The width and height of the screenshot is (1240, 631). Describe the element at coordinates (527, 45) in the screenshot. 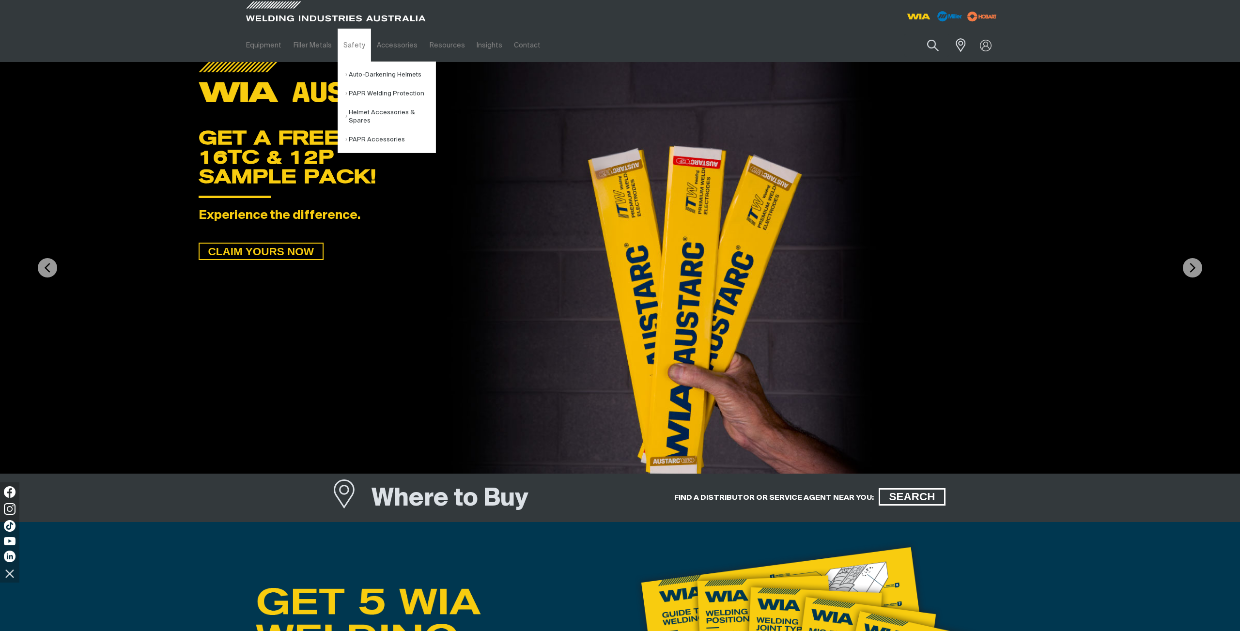

I see `a: Contact` at that location.